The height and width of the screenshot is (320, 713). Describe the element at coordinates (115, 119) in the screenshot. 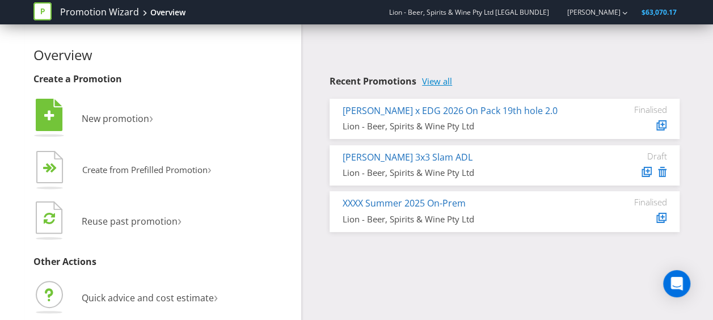

I see `span: New promotion` at that location.